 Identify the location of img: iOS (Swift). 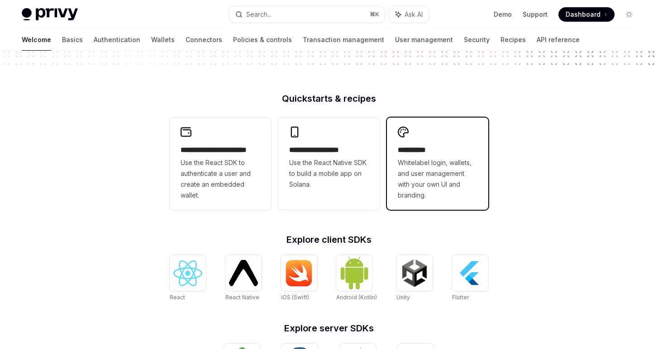
(299, 273).